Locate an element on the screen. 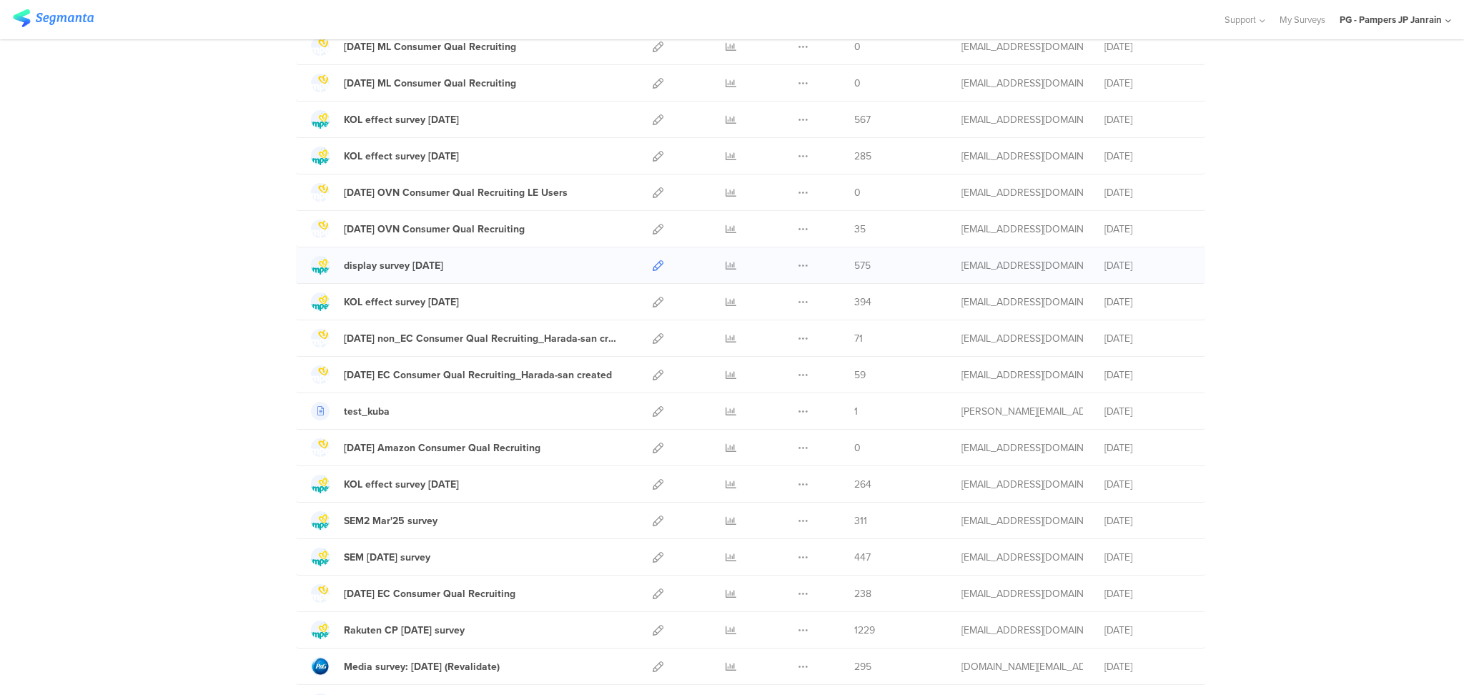  div: May'25 non_EC Consumer Qual Recruiting_Harada-san created is located at coordinates (482, 338).